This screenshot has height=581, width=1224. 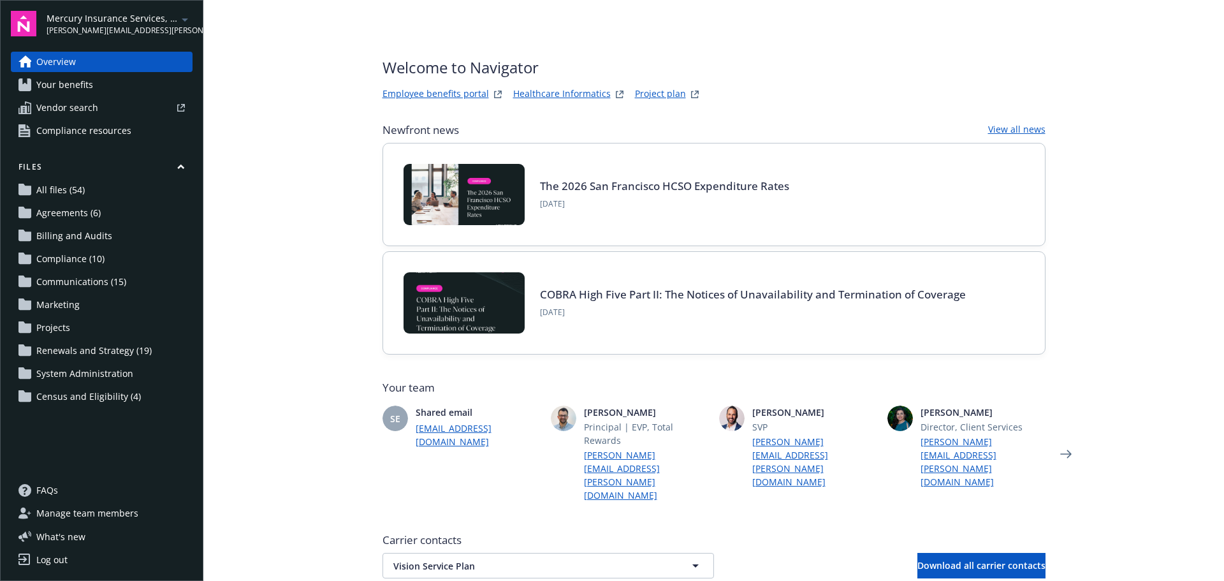 I want to click on img: BLOG+Card Image - Compliance - 2026 SF HCSO Expenditure Rates - 08-26-25.jpg, so click(x=464, y=194).